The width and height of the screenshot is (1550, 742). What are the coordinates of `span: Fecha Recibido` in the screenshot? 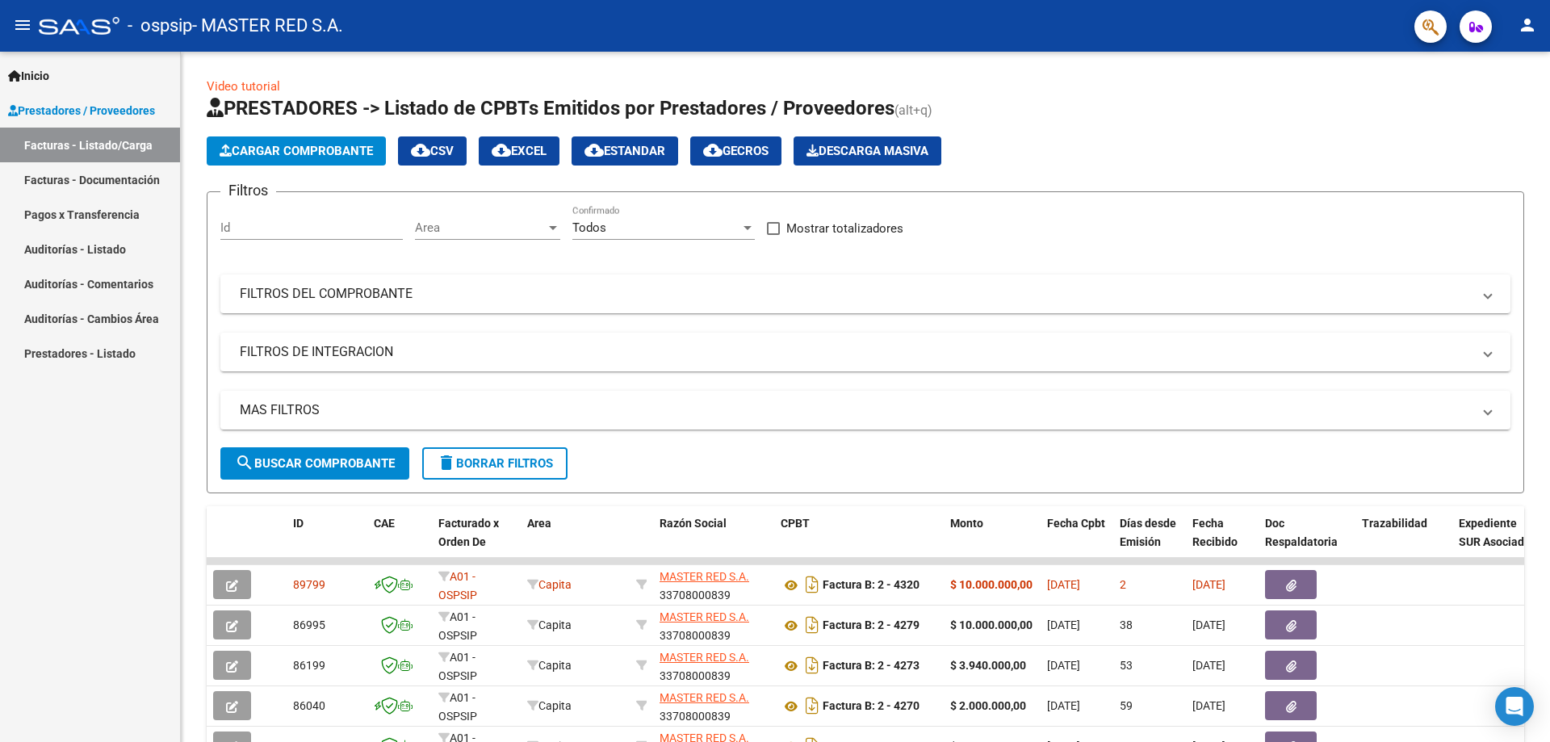 It's located at (1215, 532).